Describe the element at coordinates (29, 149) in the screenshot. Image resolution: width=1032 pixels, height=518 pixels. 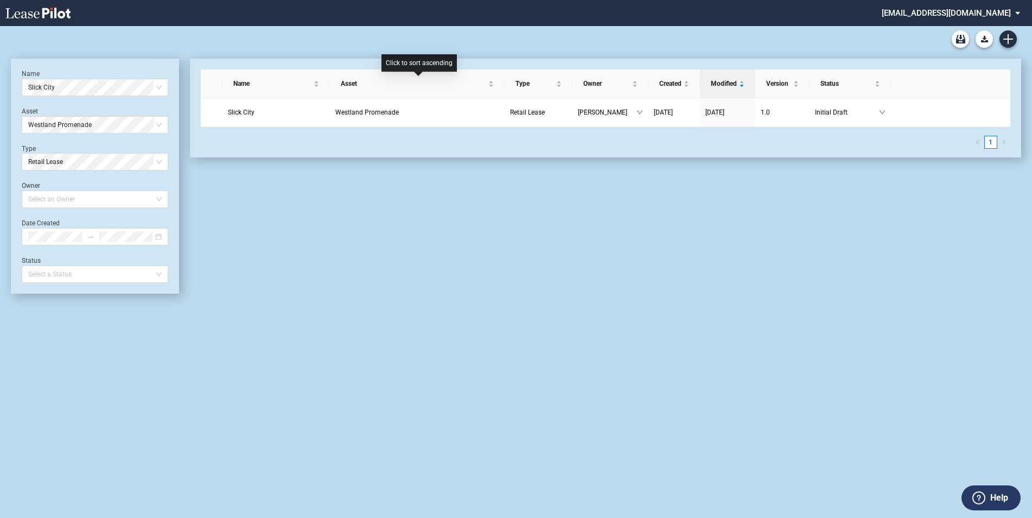
I see `label: Type` at that location.